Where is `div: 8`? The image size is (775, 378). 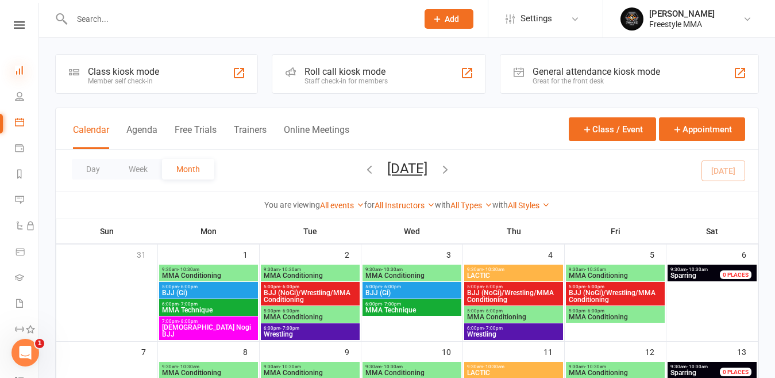
div: 8 is located at coordinates (251, 351).